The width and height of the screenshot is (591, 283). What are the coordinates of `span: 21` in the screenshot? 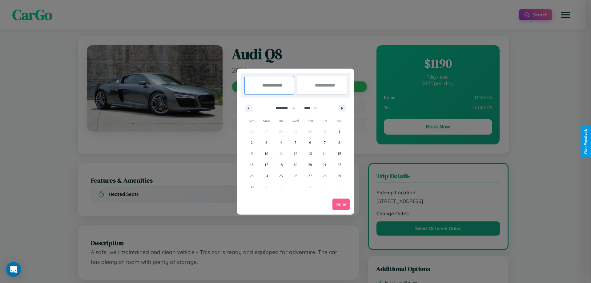 It's located at (325, 165).